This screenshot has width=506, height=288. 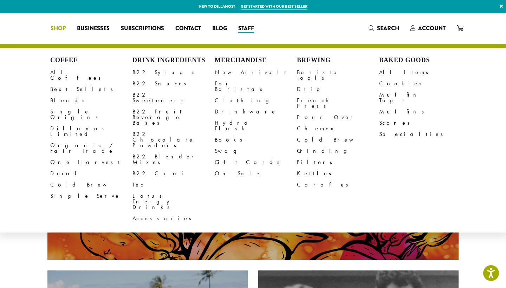 I want to click on a: Best Sellers, so click(x=91, y=89).